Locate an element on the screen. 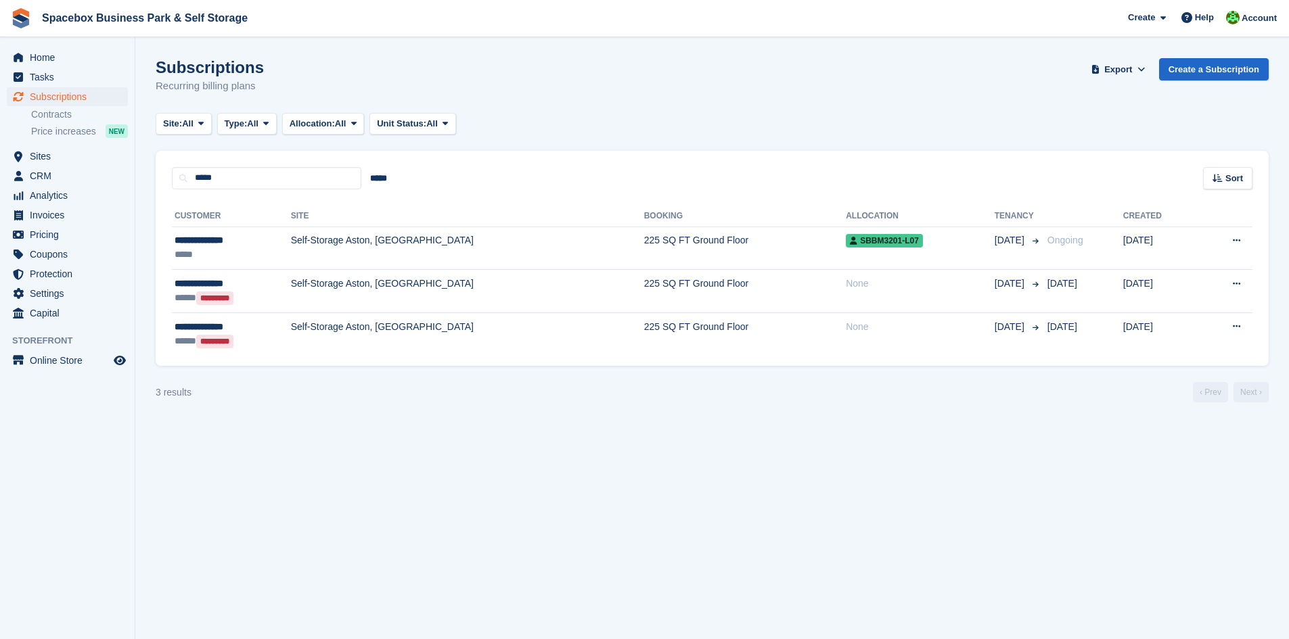 This screenshot has width=1289, height=639. span: Allocation: is located at coordinates (312, 124).